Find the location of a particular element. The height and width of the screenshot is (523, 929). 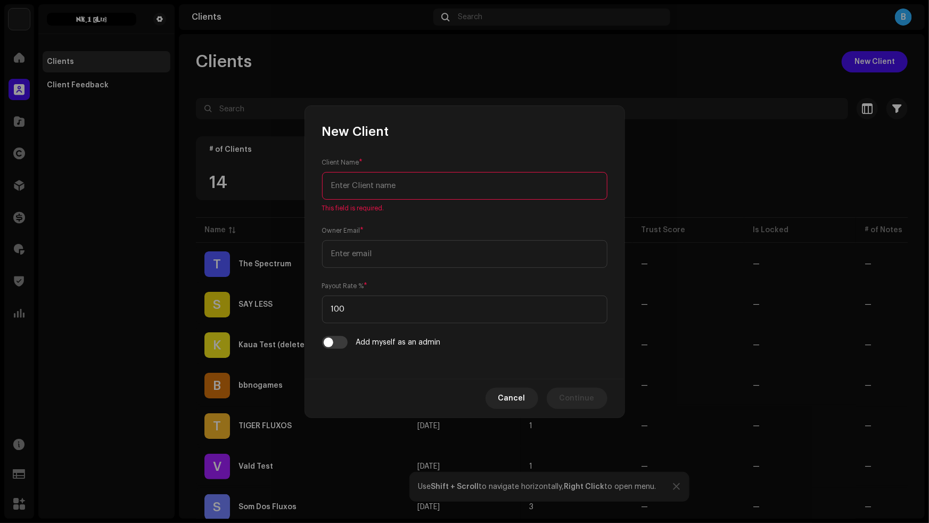

small: Payout Rate % is located at coordinates (343, 286).